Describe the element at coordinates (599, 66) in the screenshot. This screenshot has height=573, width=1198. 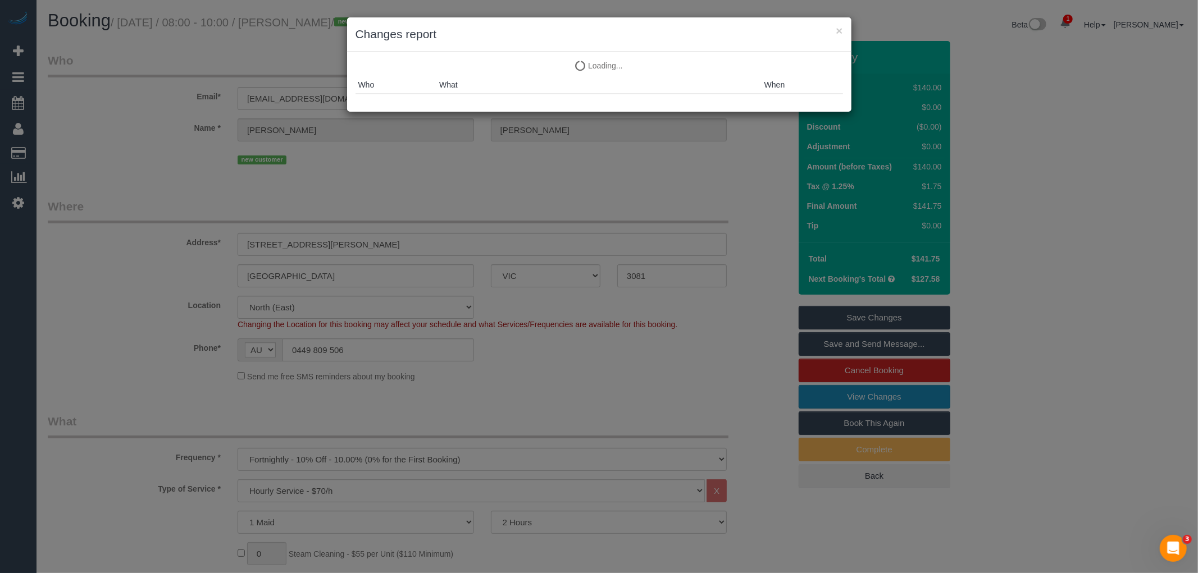
I see `p: Loading...` at that location.